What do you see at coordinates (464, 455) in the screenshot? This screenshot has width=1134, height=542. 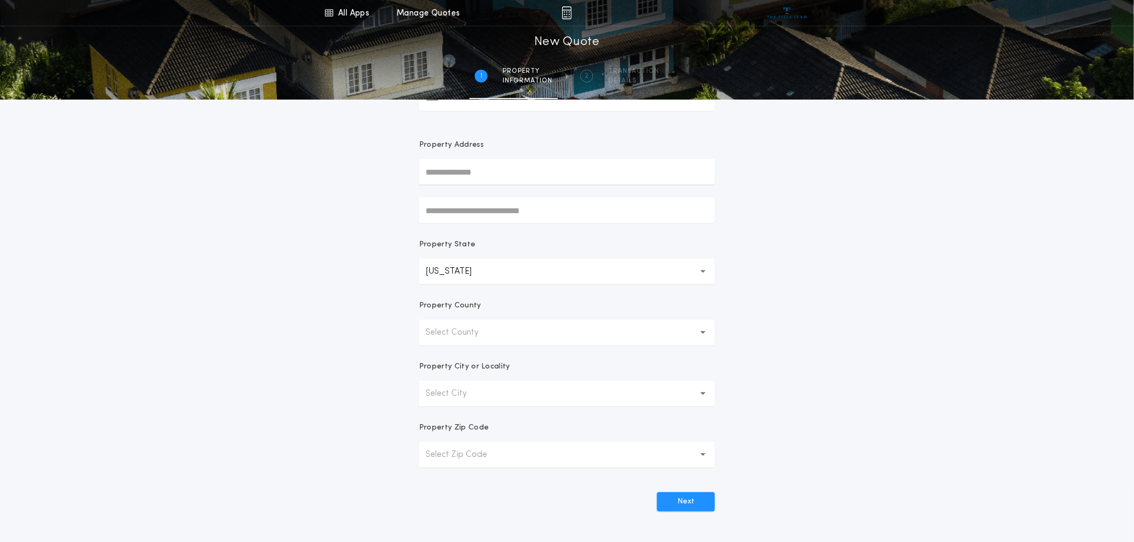 I see `p: Select Zip Code` at bounding box center [464, 455].